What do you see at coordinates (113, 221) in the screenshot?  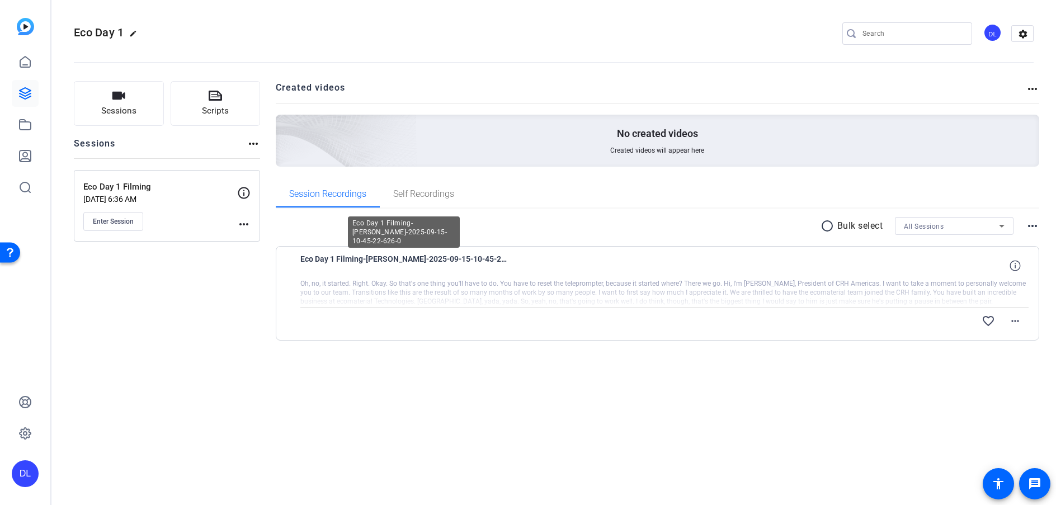 I see `button: Enter Session` at bounding box center [113, 221].